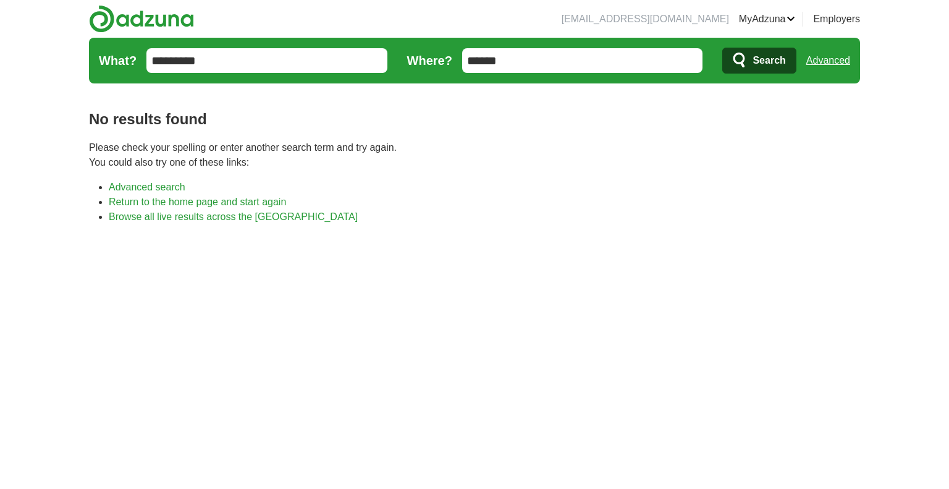 The height and width of the screenshot is (489, 949). I want to click on a: MyAdzuna, so click(767, 19).